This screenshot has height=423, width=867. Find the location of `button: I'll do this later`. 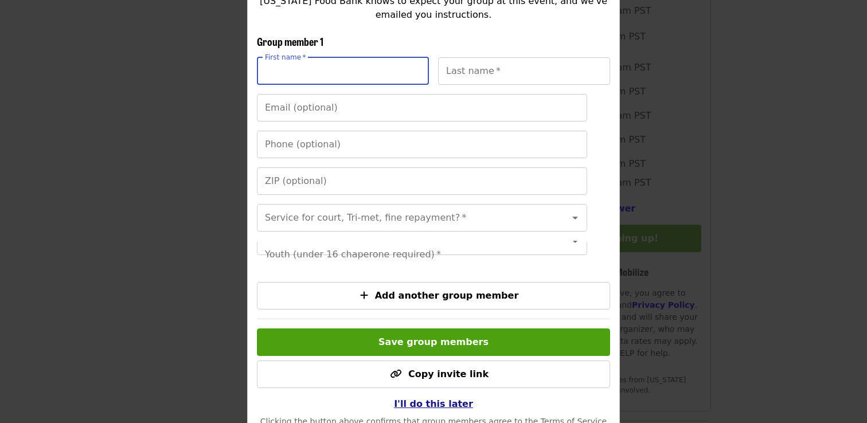

button: I'll do this later is located at coordinates (434, 404).